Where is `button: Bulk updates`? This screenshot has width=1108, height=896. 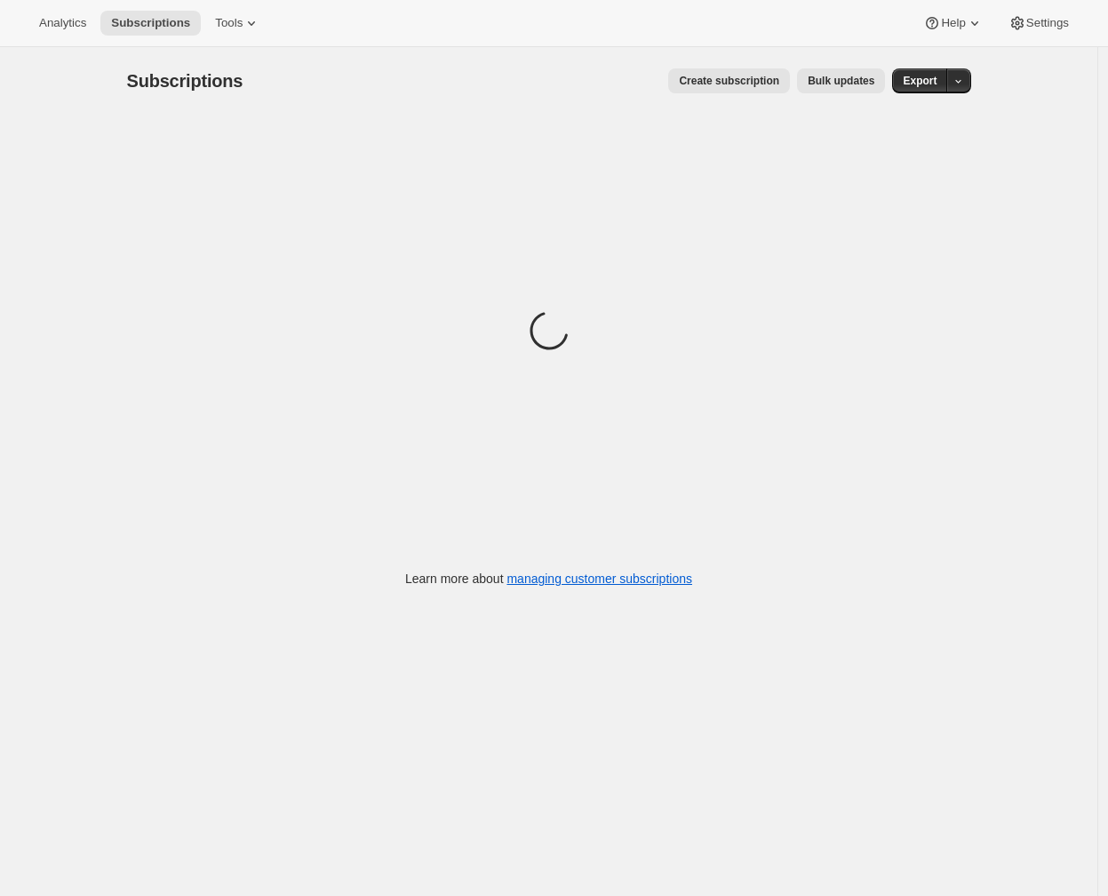 button: Bulk updates is located at coordinates (841, 81).